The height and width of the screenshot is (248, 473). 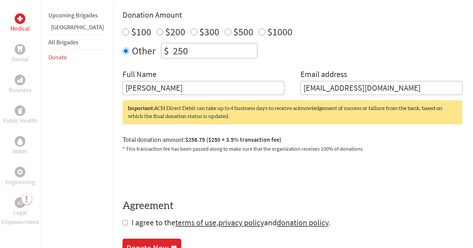 I want to click on p: Legal Empowerment, so click(x=20, y=217).